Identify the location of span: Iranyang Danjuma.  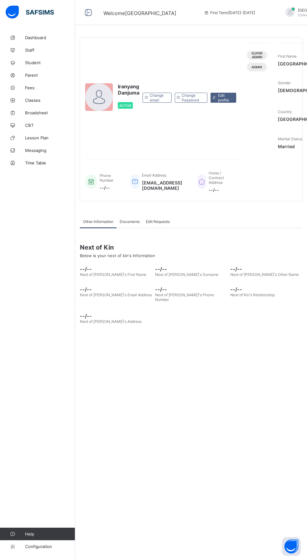
(128, 89).